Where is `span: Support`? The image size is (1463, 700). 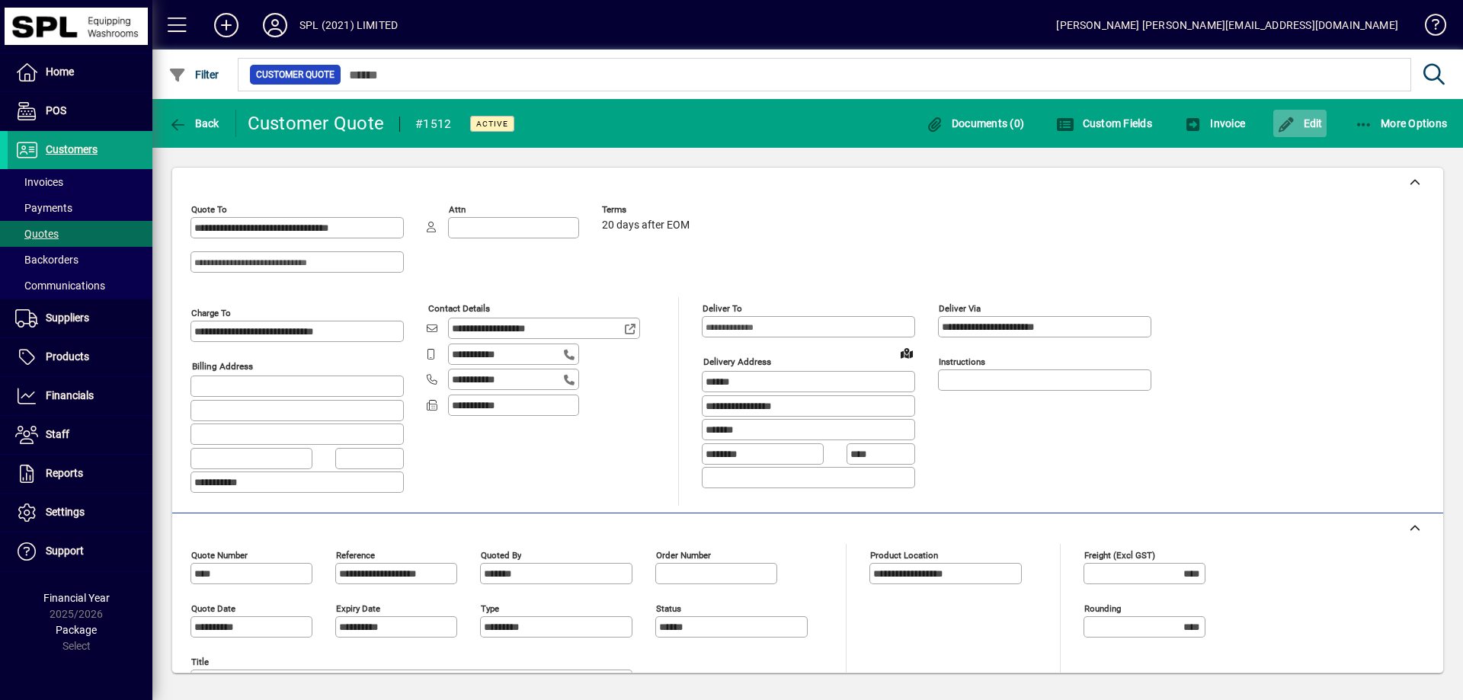
span: Support is located at coordinates (65, 551).